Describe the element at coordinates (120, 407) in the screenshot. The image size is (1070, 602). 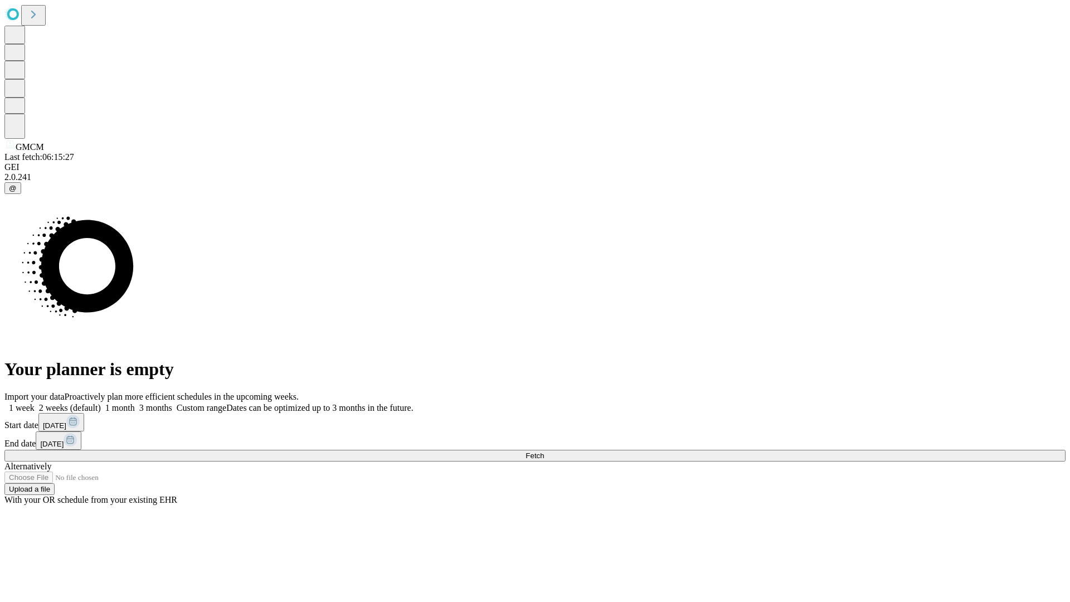
I see `span: 1 month` at that location.